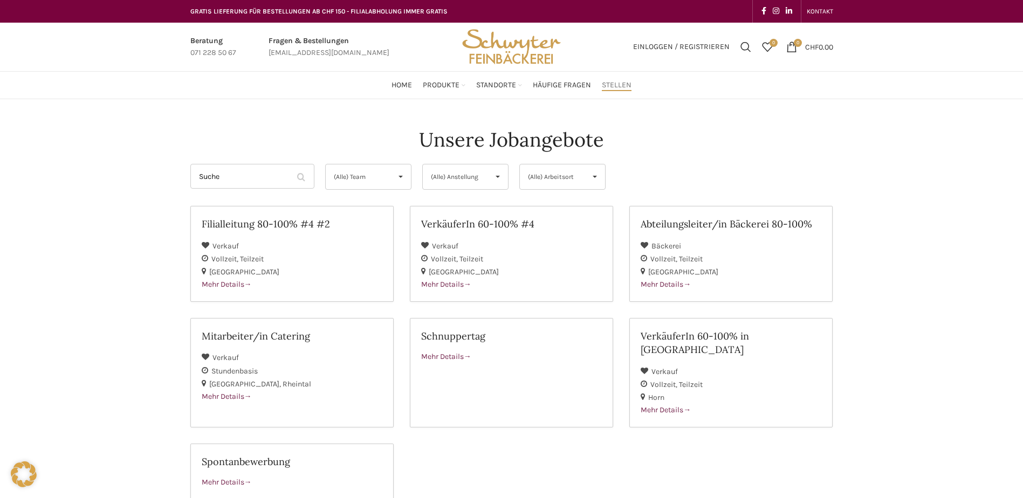  Describe the element at coordinates (292, 336) in the screenshot. I see `h2: Mitarbeiter/in Catering` at that location.